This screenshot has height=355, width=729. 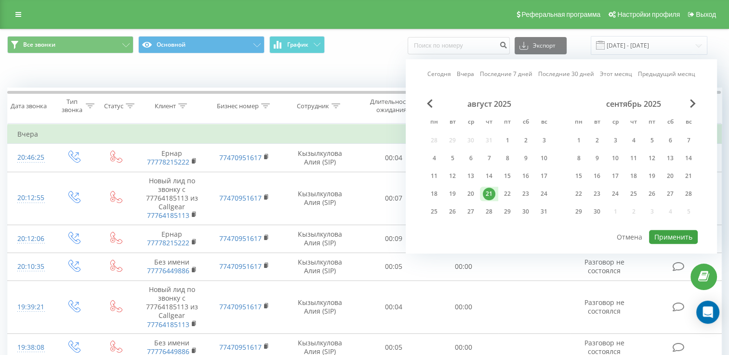 I want to click on div: вс 17 авг. 2025 г., so click(x=544, y=176).